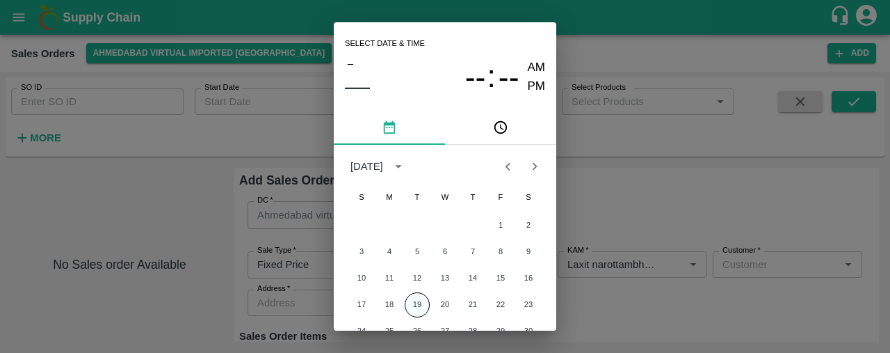  Describe the element at coordinates (473, 305) in the screenshot. I see `button: 21` at that location.